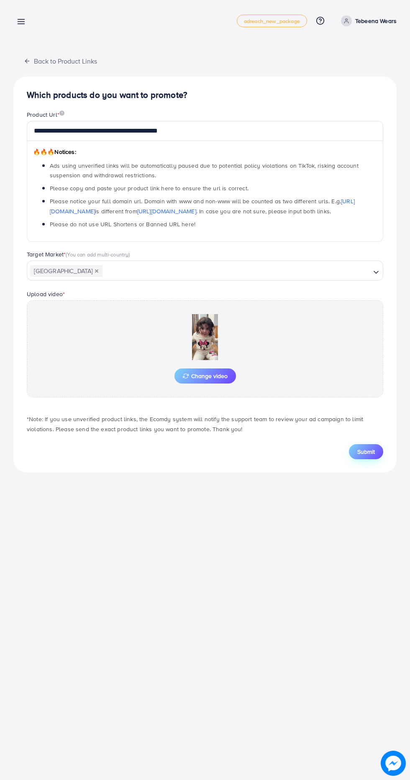 The width and height of the screenshot is (410, 780). Describe the element at coordinates (366, 452) in the screenshot. I see `button: Submit` at that location.